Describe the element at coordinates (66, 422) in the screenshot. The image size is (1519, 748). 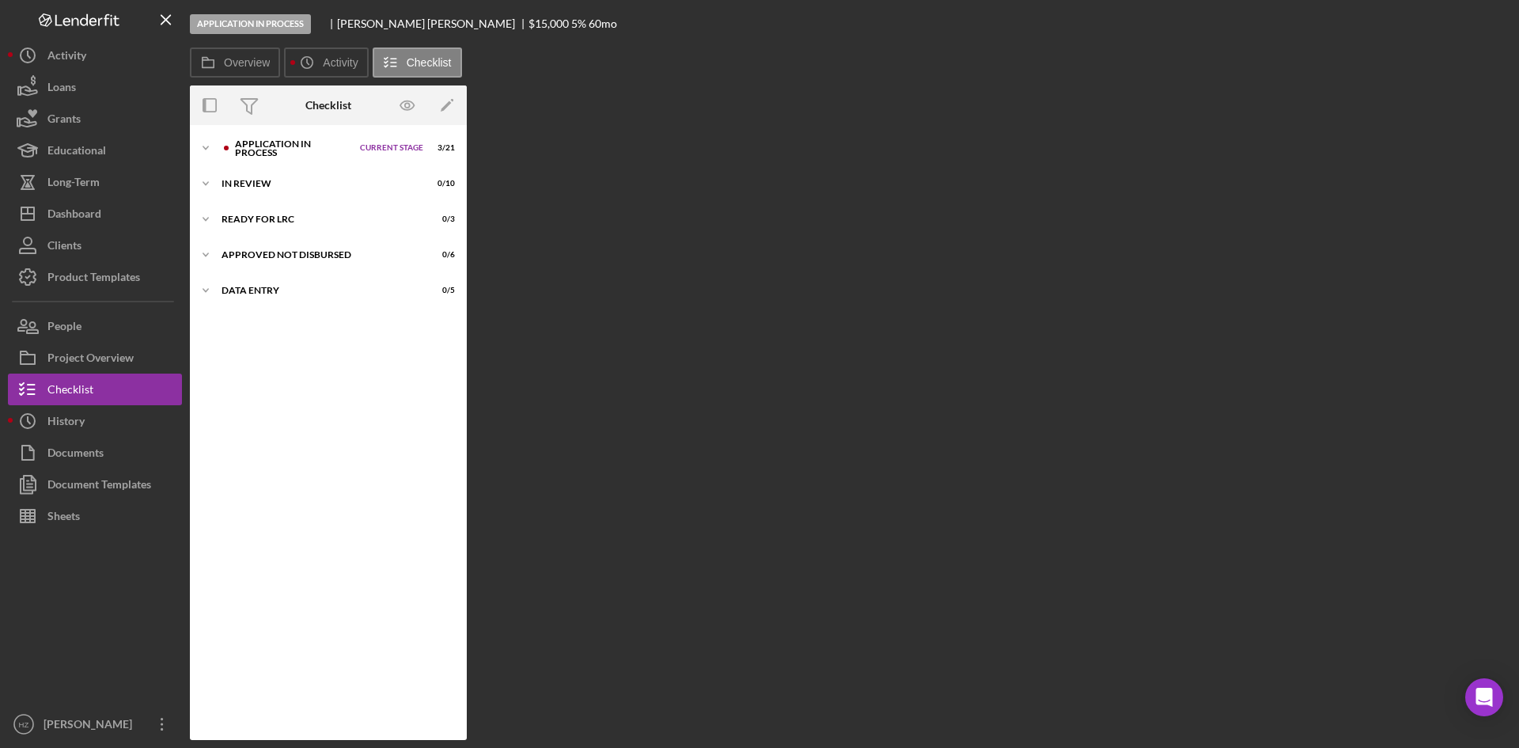
I see `div: History` at that location.